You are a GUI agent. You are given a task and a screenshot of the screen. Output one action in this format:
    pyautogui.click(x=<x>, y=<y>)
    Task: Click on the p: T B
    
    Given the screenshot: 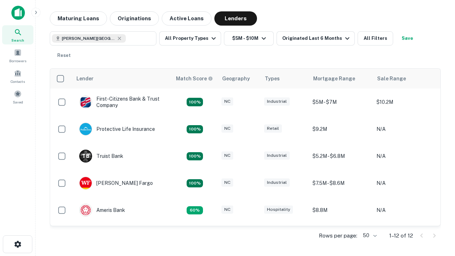 What is the action you would take?
    pyautogui.click(x=86, y=156)
    